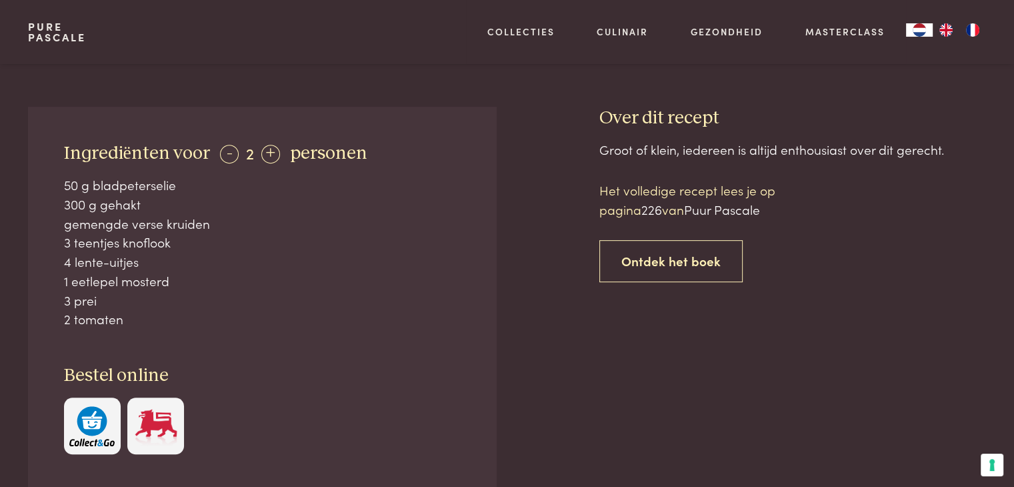 This screenshot has width=1014, height=487. I want to click on aside: Language selected: Nederlands, so click(946, 30).